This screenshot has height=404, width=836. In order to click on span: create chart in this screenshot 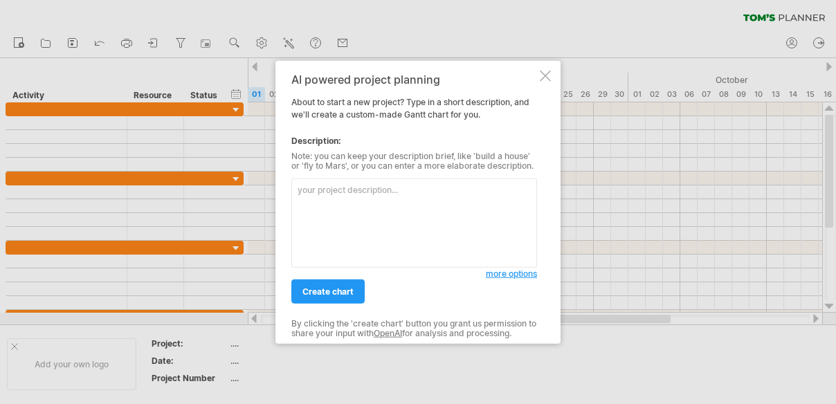, I will do `click(328, 291)`.